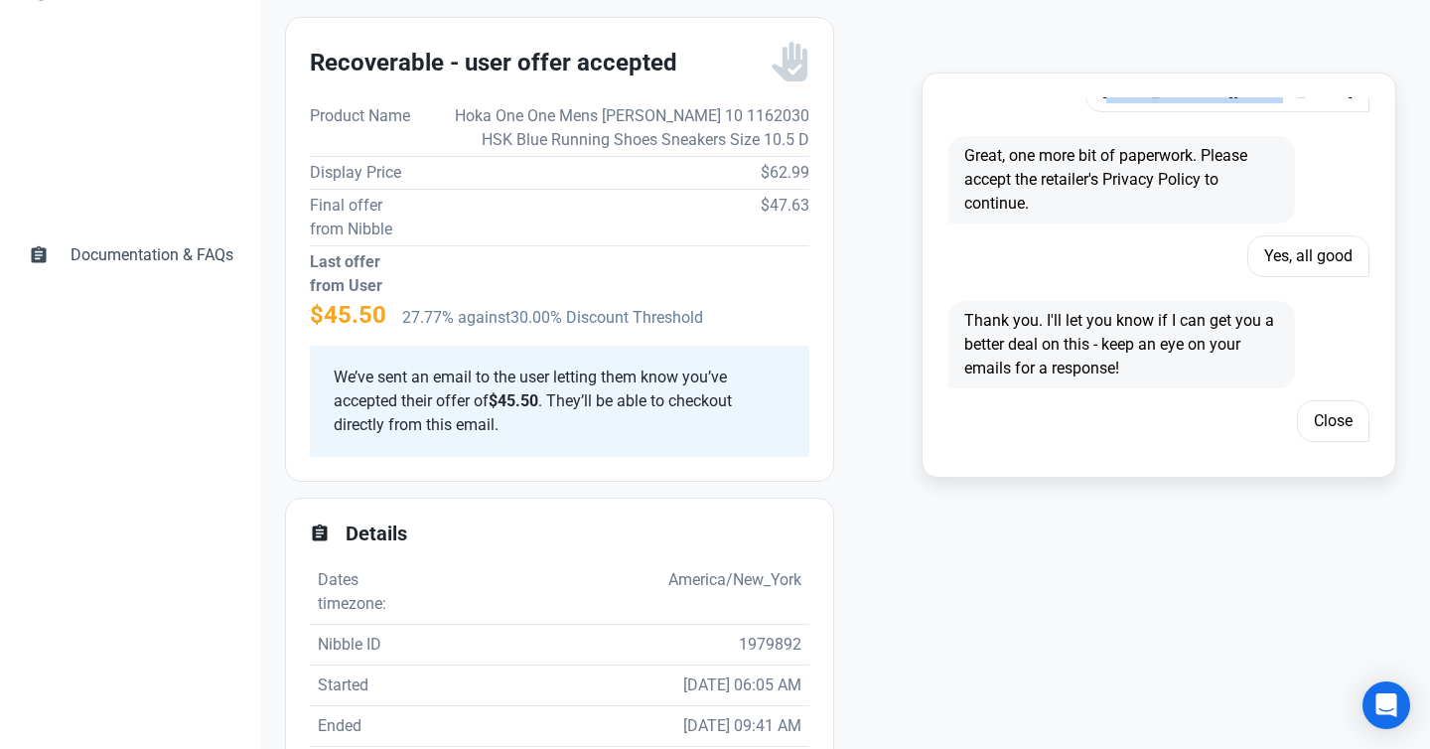  I want to click on td: Display Price, so click(365, 172).